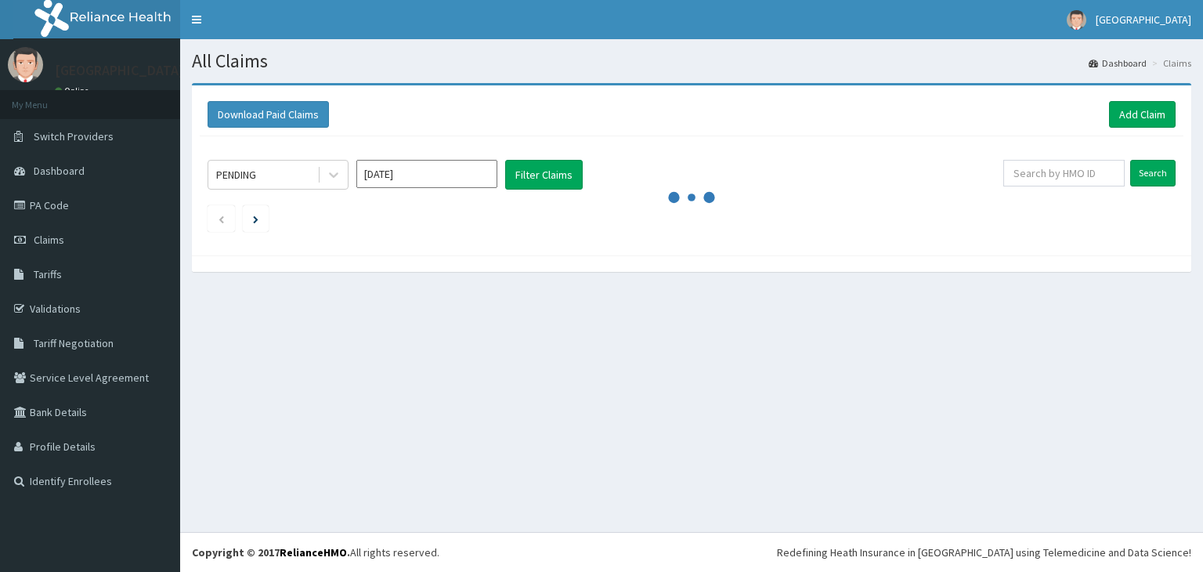  Describe the element at coordinates (74, 136) in the screenshot. I see `span: Switch Providers` at that location.